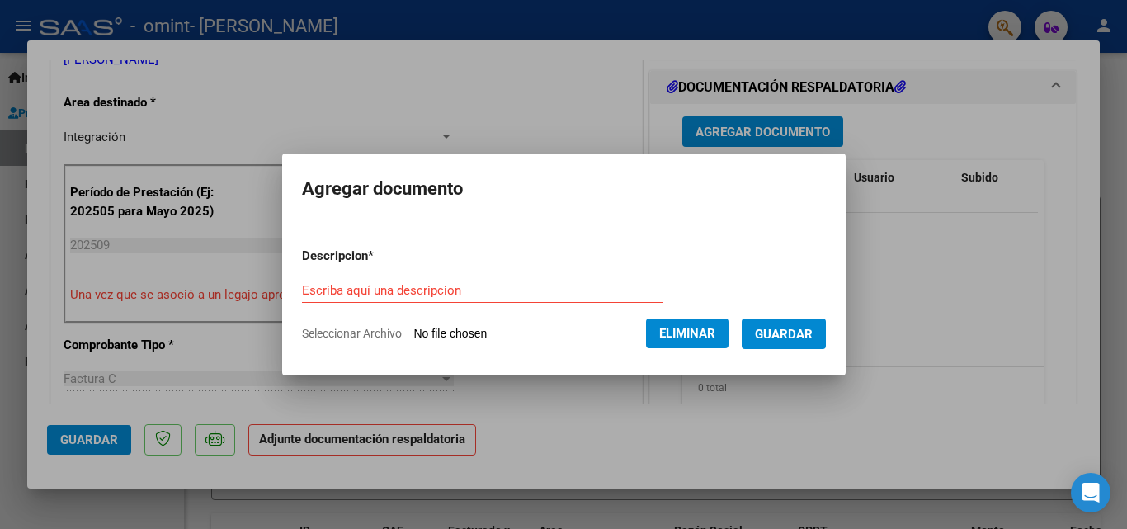 This screenshot has width=1127, height=529. Describe the element at coordinates (563, 189) in the screenshot. I see `h2: Agregar documento` at that location.